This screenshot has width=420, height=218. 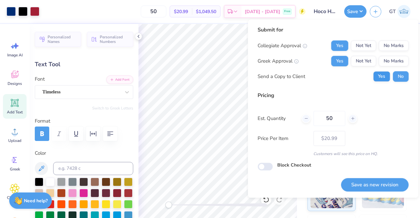 What do you see at coordinates (356, 11) in the screenshot?
I see `button: Save` at bounding box center [356, 11].